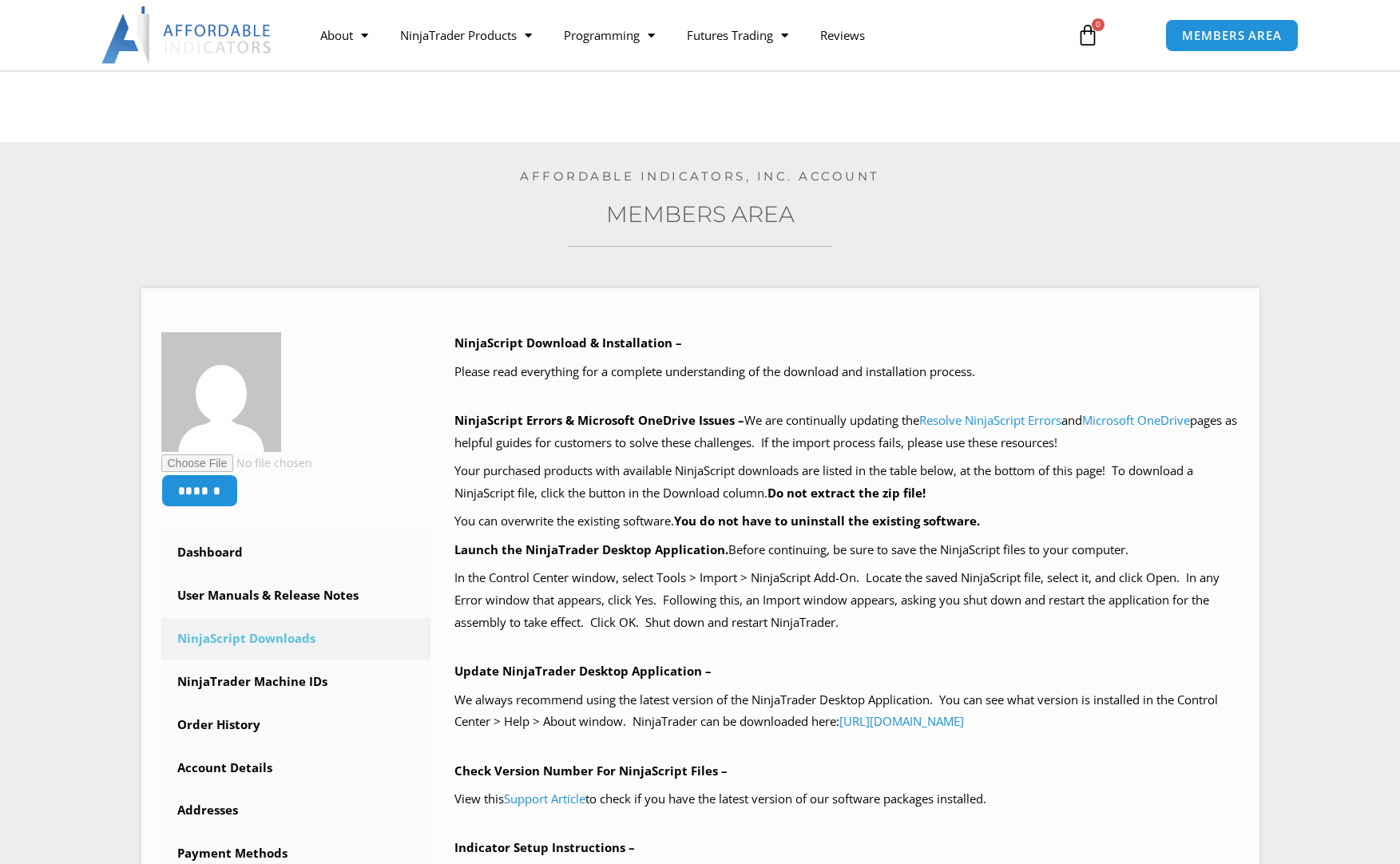 The width and height of the screenshot is (1400, 864). Describe the element at coordinates (296, 682) in the screenshot. I see `a: NinjaTrader Machine IDs` at that location.